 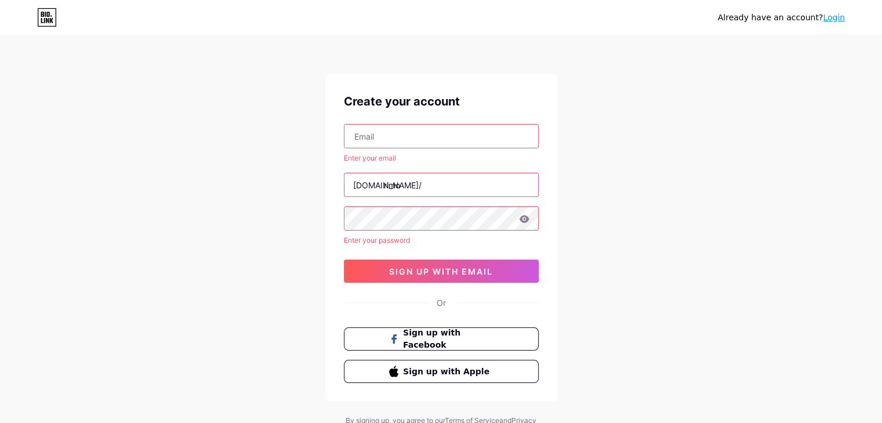 What do you see at coordinates (834, 17) in the screenshot?
I see `a: Login` at bounding box center [834, 17].